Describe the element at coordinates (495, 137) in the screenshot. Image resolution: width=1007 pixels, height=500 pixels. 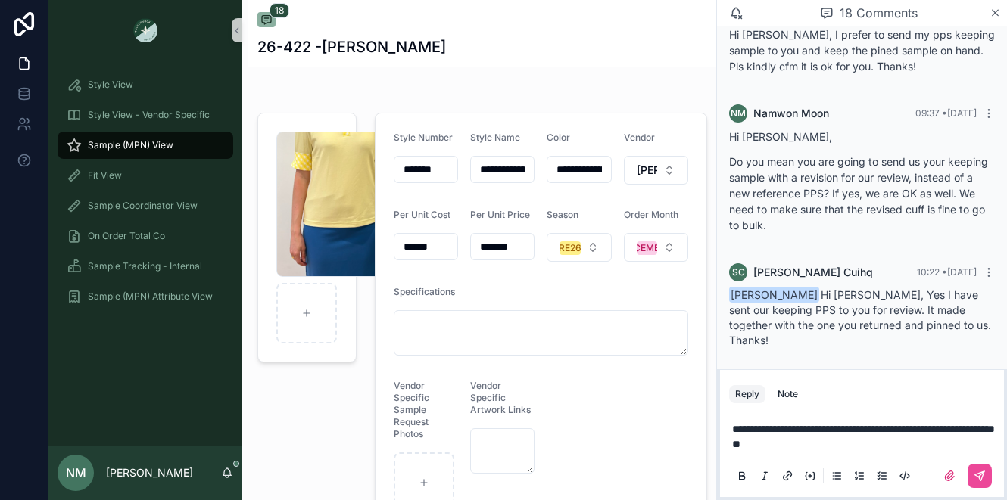
I see `span: Style Name` at that location.